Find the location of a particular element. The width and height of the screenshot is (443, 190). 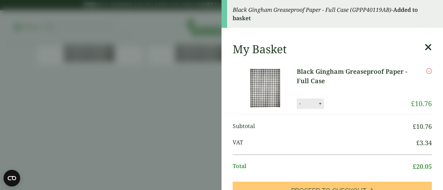

span: VAT is located at coordinates (325, 143).